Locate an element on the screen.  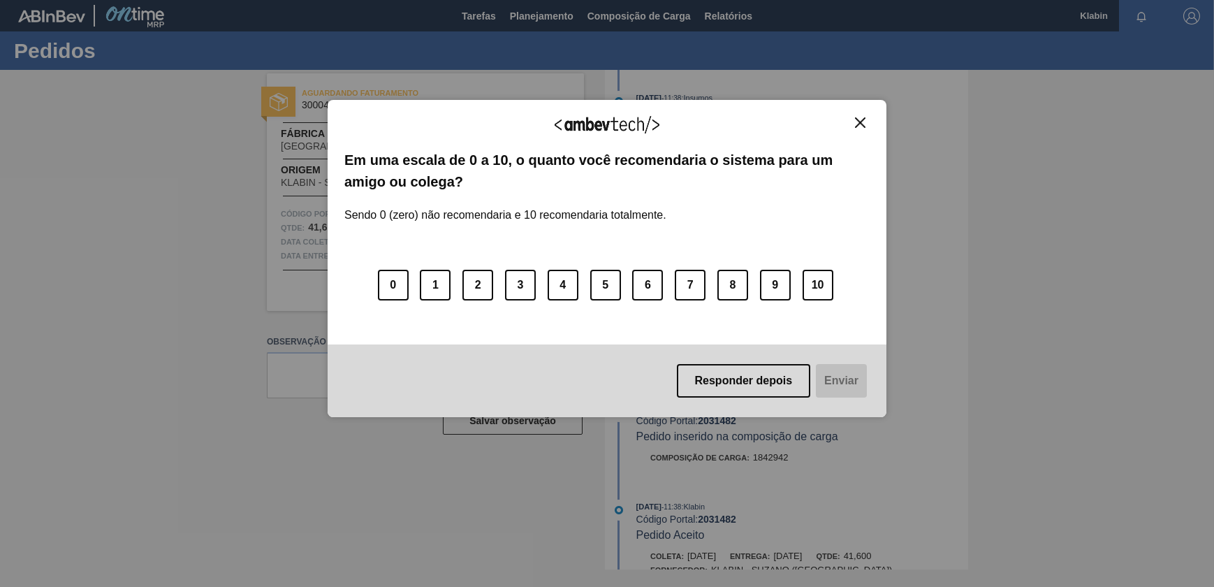
button: Close is located at coordinates (860, 122).